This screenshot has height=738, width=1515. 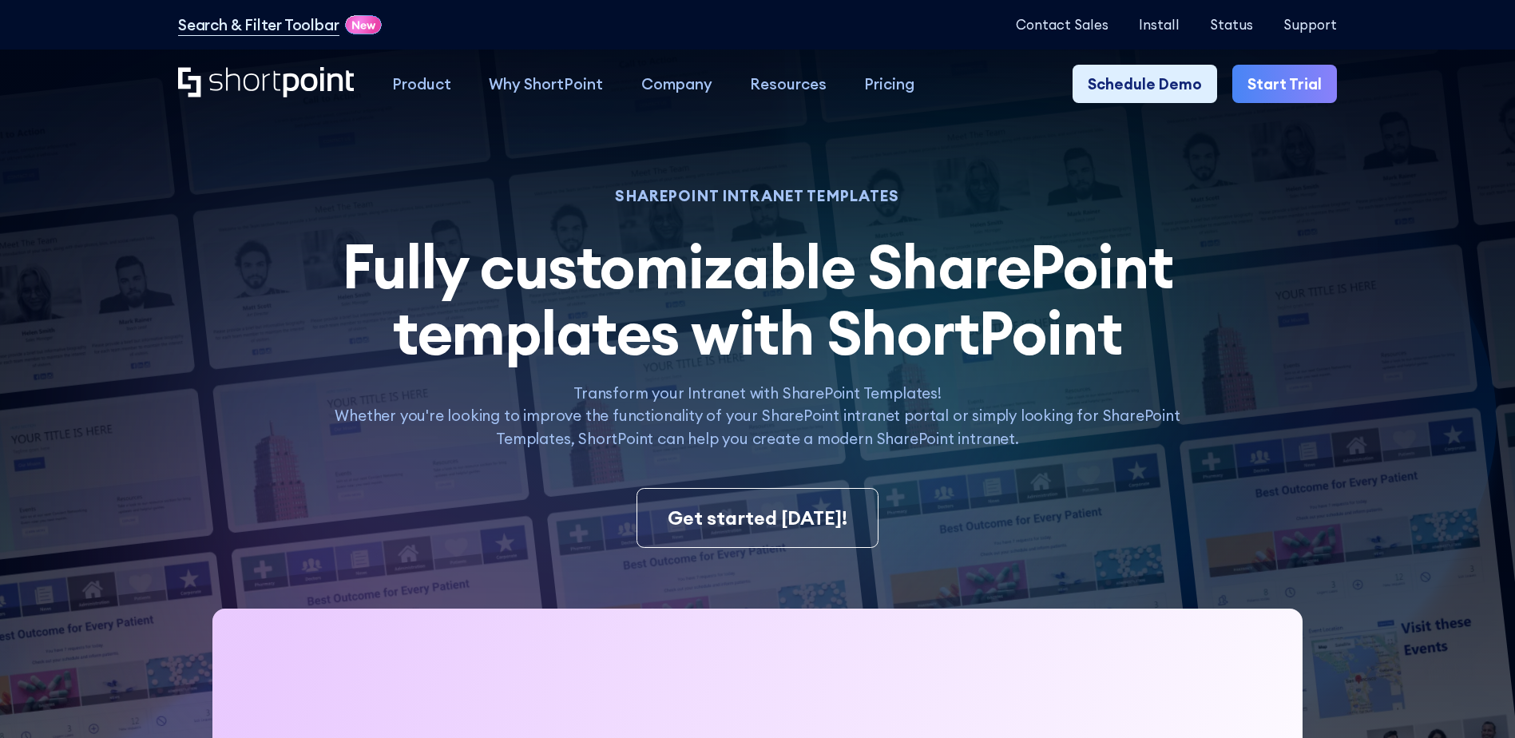 What do you see at coordinates (757, 299) in the screenshot?
I see `span: Fully customizable SharePoint templates with ShortPoint` at bounding box center [757, 299].